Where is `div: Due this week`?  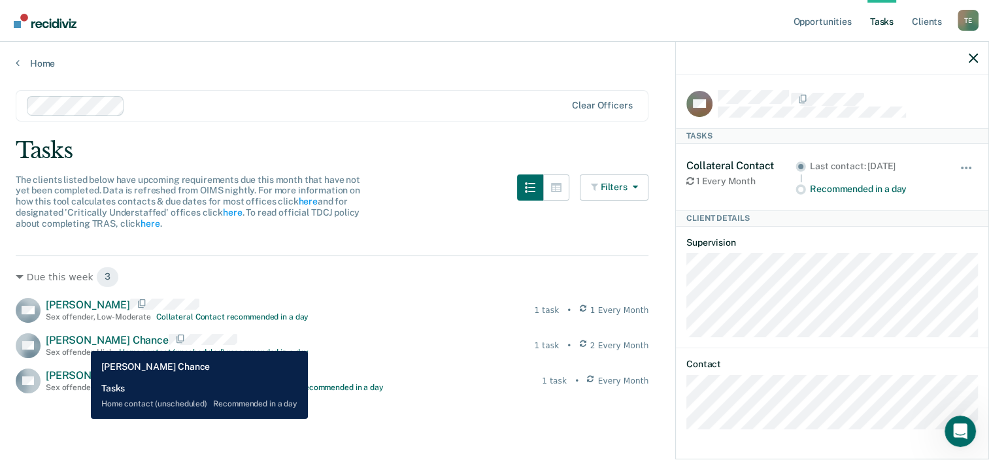
div: Due this week is located at coordinates (332, 277).